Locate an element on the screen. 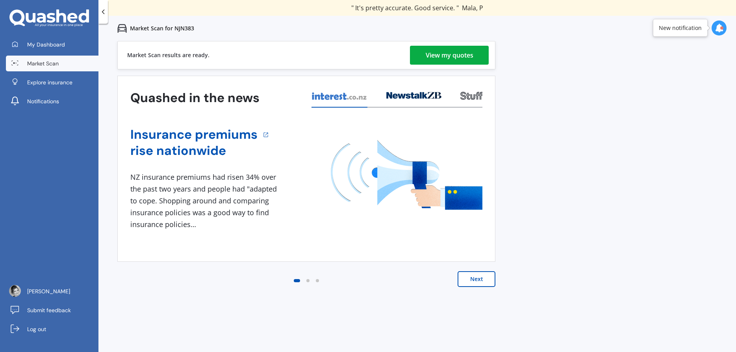 The width and height of the screenshot is (736, 352). h3: Quashed in the news is located at coordinates (195, 98).